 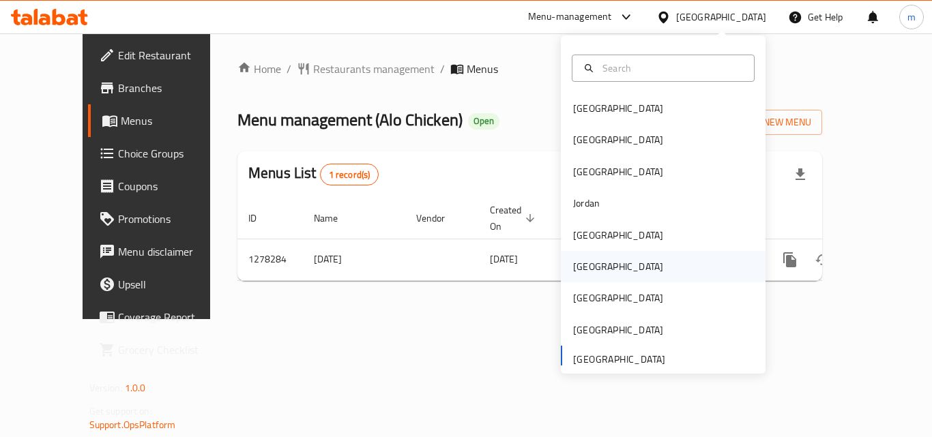 I want to click on span: Name, so click(x=334, y=218).